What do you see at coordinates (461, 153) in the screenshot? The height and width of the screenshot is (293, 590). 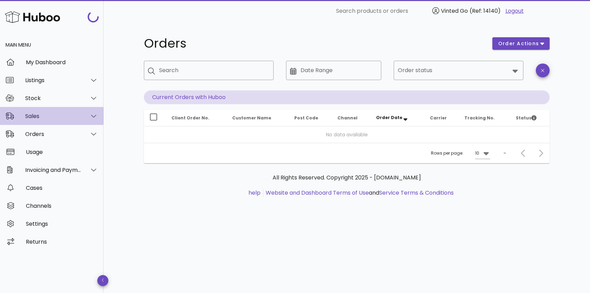 I see `div: Rows per page:` at bounding box center [461, 153].